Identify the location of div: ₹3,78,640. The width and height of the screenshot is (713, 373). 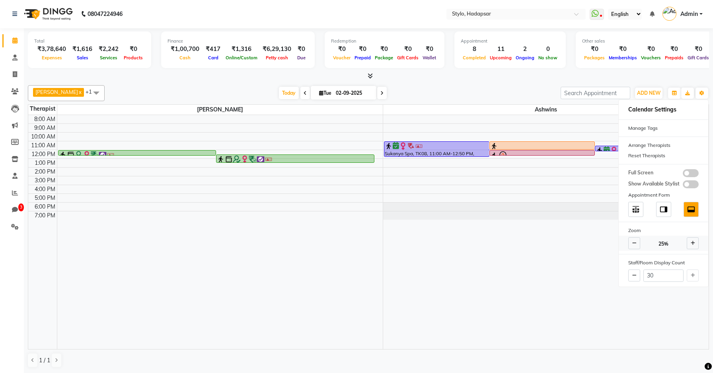
(52, 49).